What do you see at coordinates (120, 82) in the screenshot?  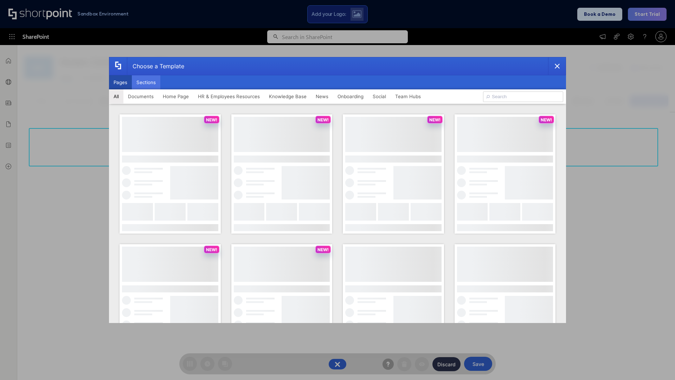 I see `button: Pages` at bounding box center [120, 82].